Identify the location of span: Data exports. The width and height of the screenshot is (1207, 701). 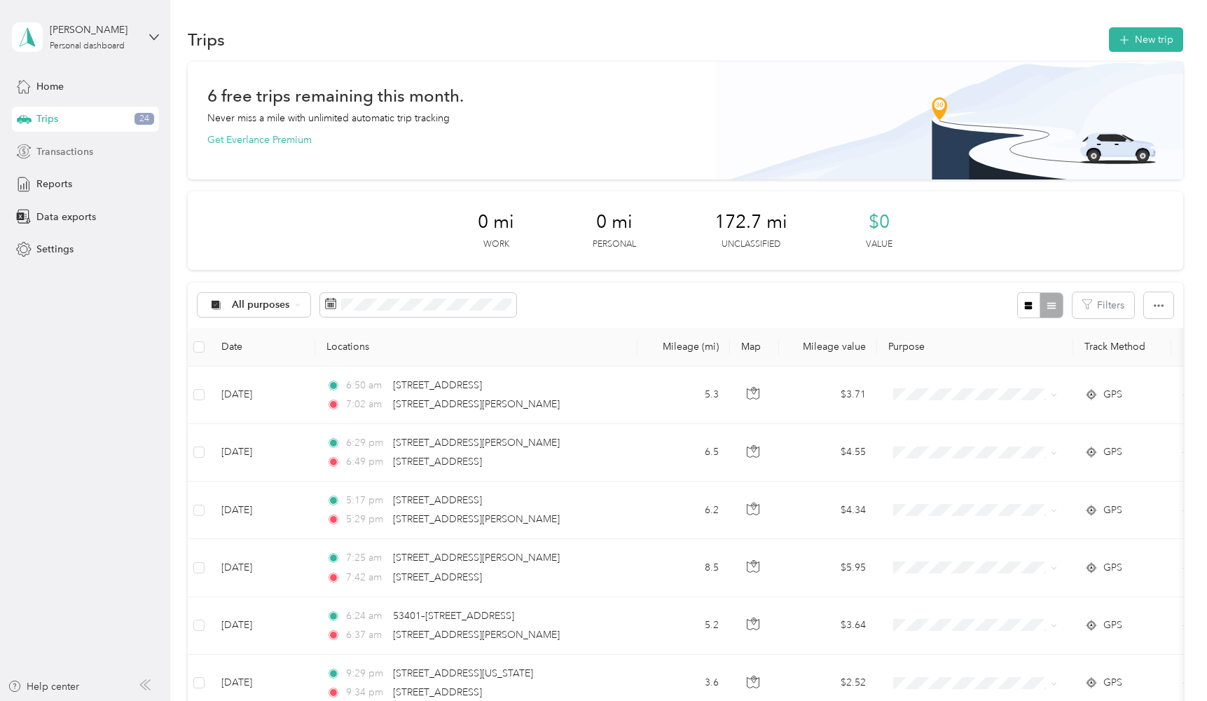
(66, 216).